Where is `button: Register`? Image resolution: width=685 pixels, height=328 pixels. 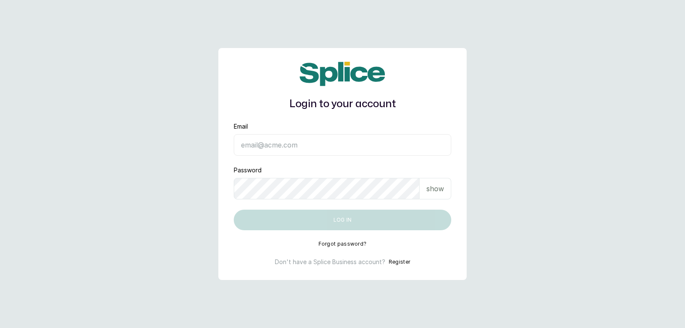 button: Register is located at coordinates (399, 262).